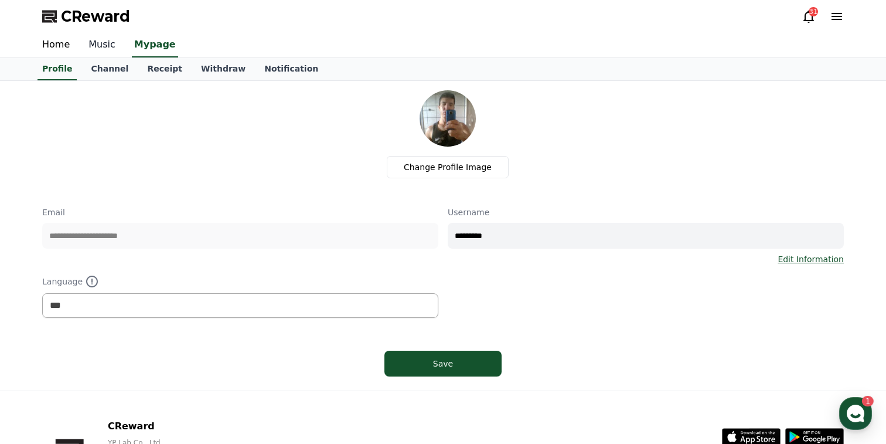 The image size is (886, 444). Describe the element at coordinates (165, 69) in the screenshot. I see `a: Receipt` at that location.